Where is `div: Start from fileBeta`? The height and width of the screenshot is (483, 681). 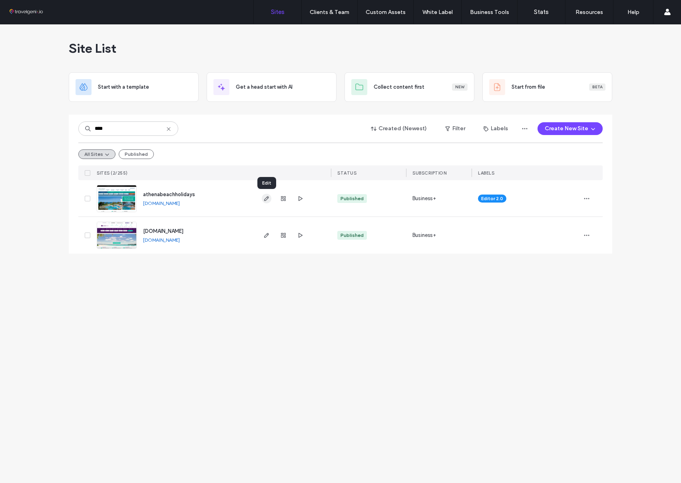
div: Start from fileBeta is located at coordinates (547, 87).